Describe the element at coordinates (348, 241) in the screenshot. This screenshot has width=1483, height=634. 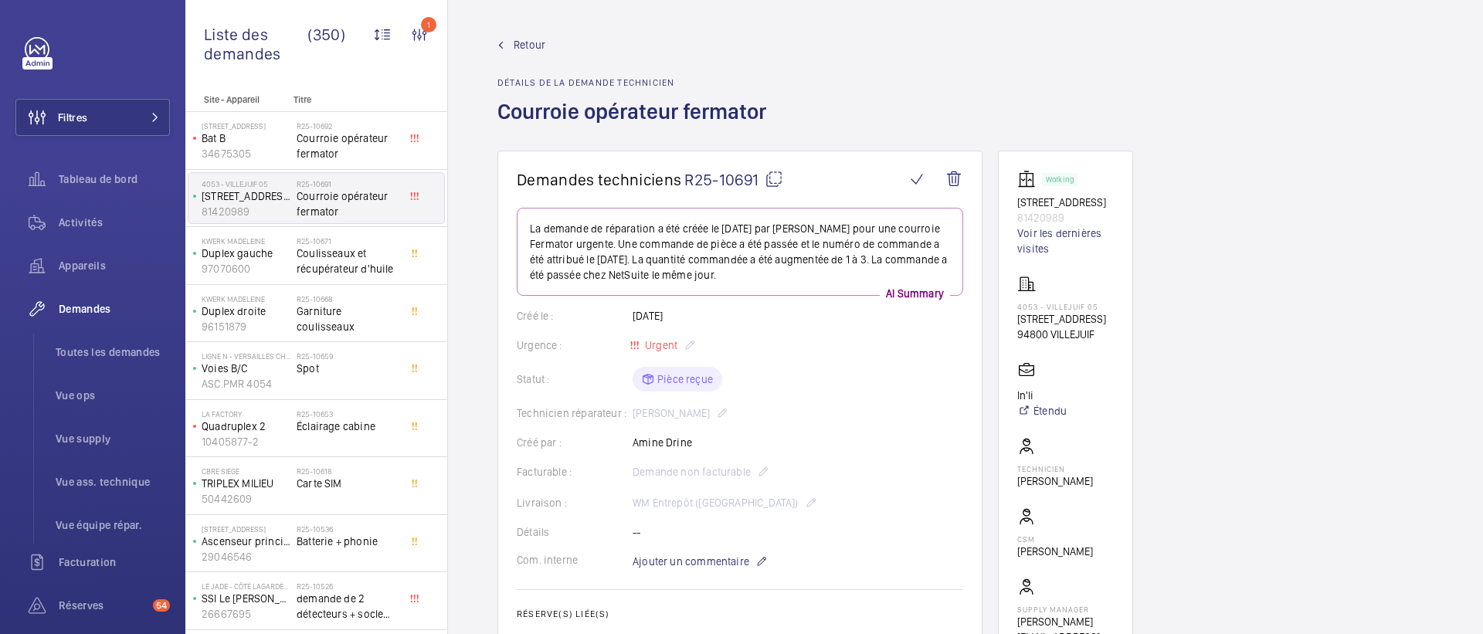
I see `h2: R25-10671` at that location.